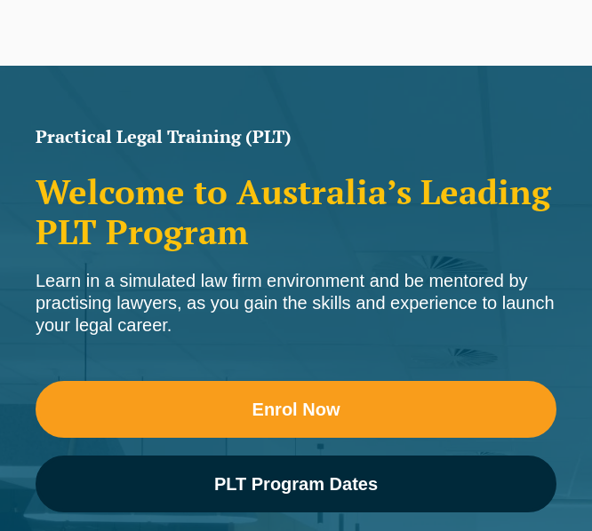  I want to click on span: PLT Program Dates, so click(296, 484).